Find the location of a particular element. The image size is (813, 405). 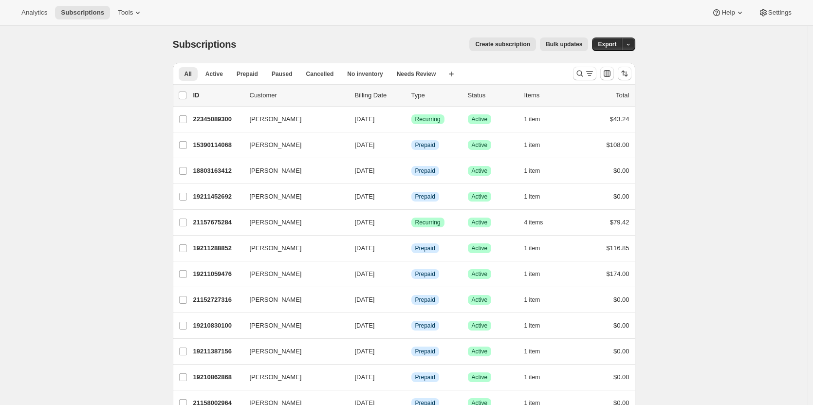

p: 19211059476 is located at coordinates (218, 274).